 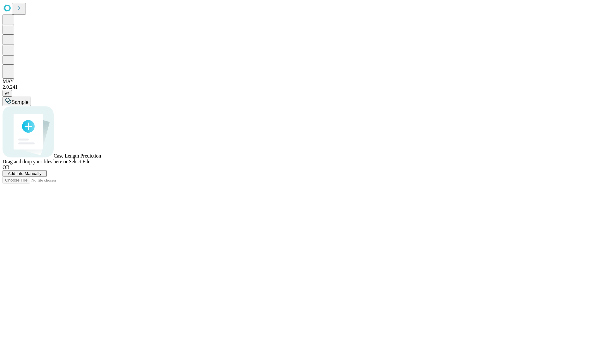 What do you see at coordinates (6, 167) in the screenshot?
I see `span: OR` at bounding box center [6, 167].